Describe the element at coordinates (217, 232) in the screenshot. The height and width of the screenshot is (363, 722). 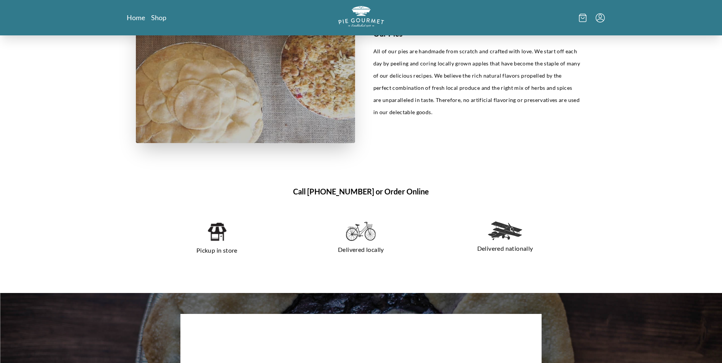
I see `img: pickup in store` at that location.